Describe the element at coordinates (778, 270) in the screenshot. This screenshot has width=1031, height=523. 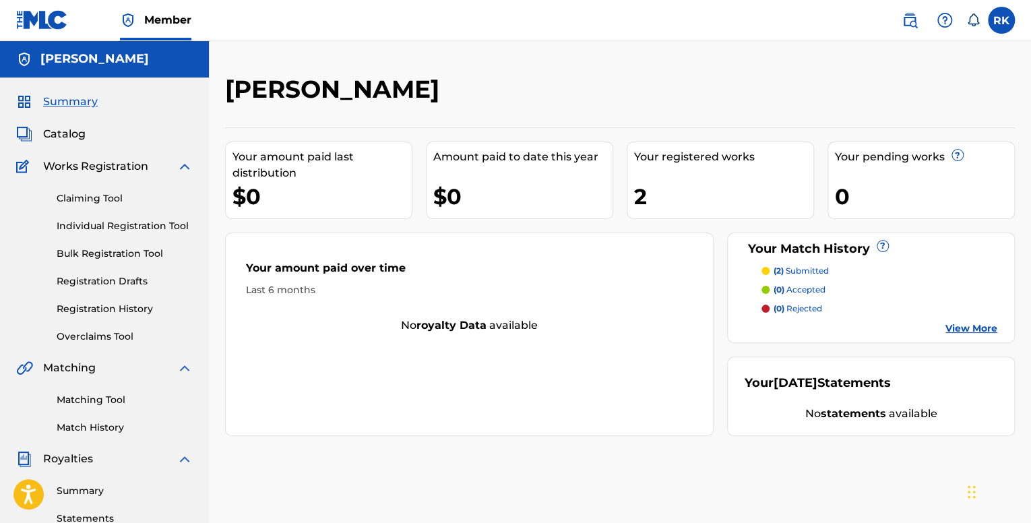
I see `span: (2)` at that location.